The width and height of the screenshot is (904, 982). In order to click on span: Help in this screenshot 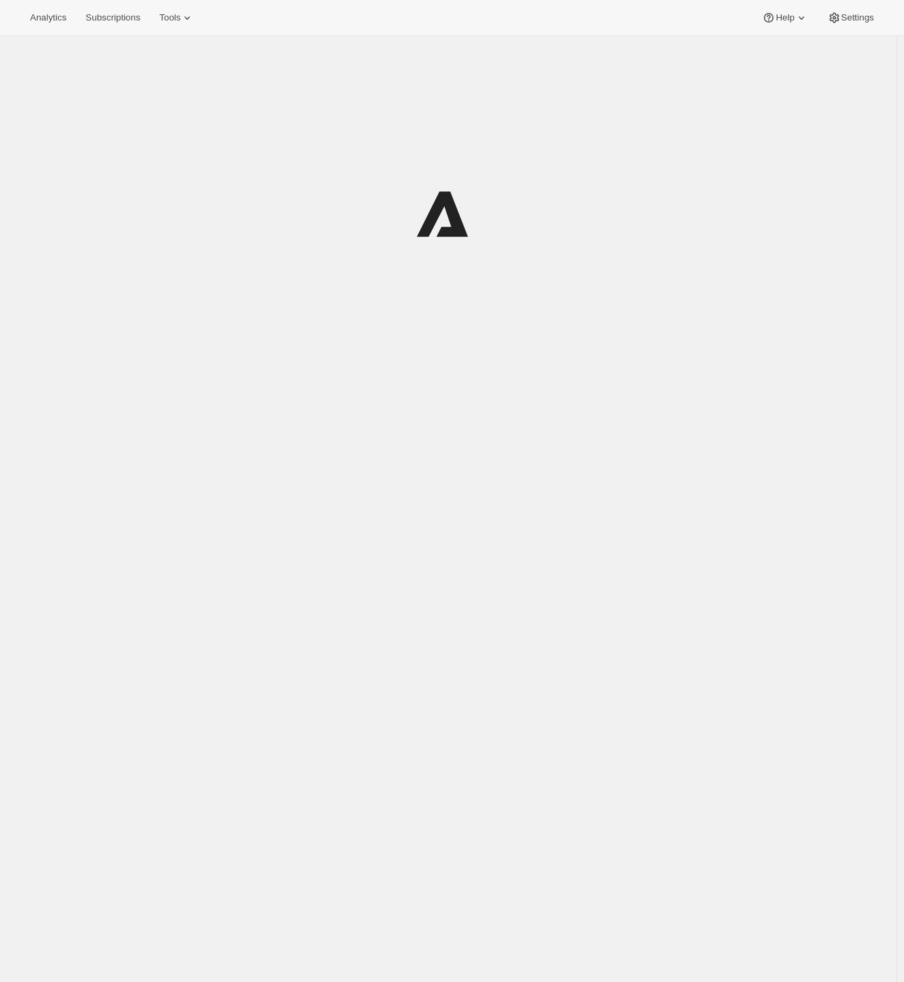, I will do `click(784, 18)`.